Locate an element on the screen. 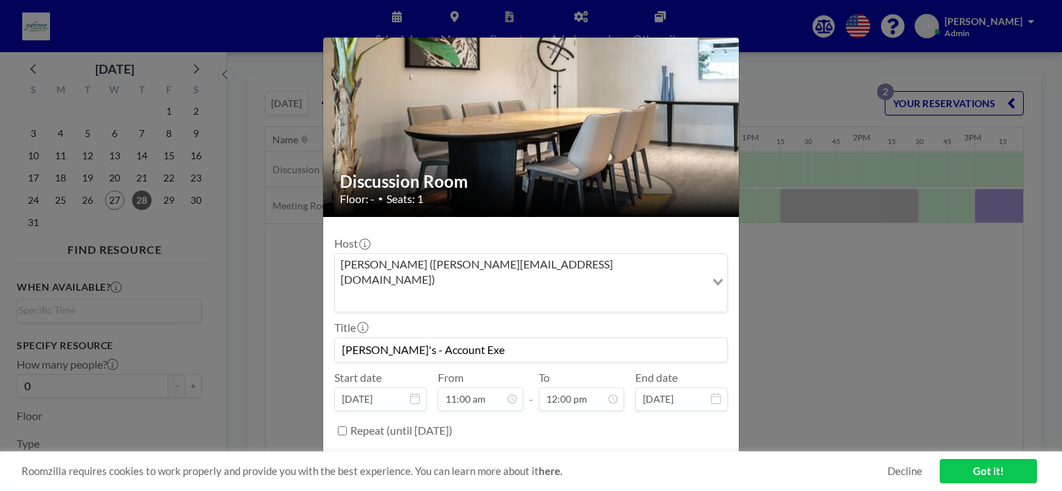 The height and width of the screenshot is (491, 1062). label: To is located at coordinates (544, 377).